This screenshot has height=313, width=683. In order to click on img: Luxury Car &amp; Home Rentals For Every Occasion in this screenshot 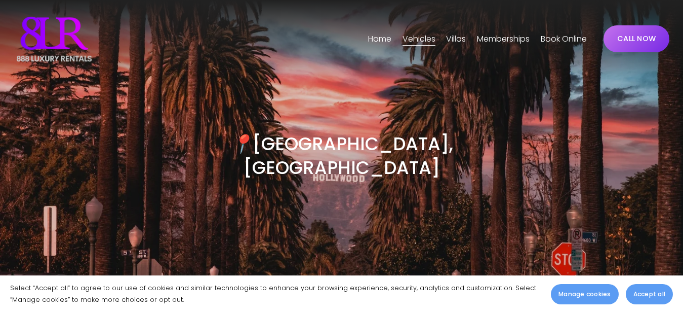, I will do `click(54, 39)`.